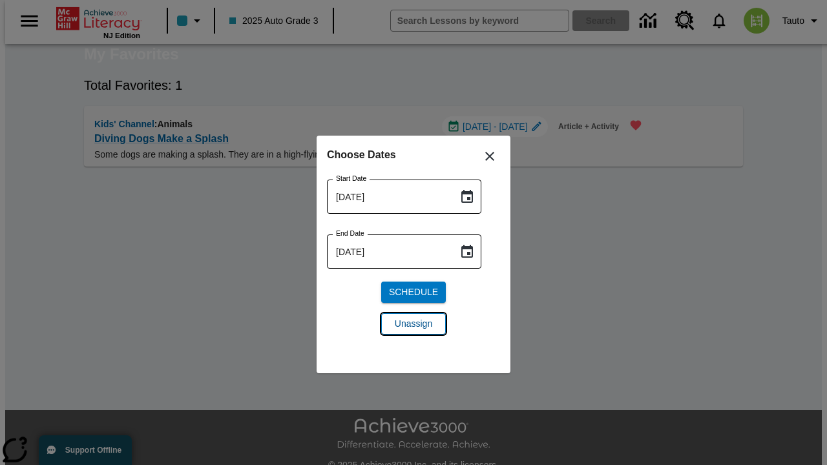 The height and width of the screenshot is (465, 827). What do you see at coordinates (413, 292) in the screenshot?
I see `span: Schedule` at bounding box center [413, 292].